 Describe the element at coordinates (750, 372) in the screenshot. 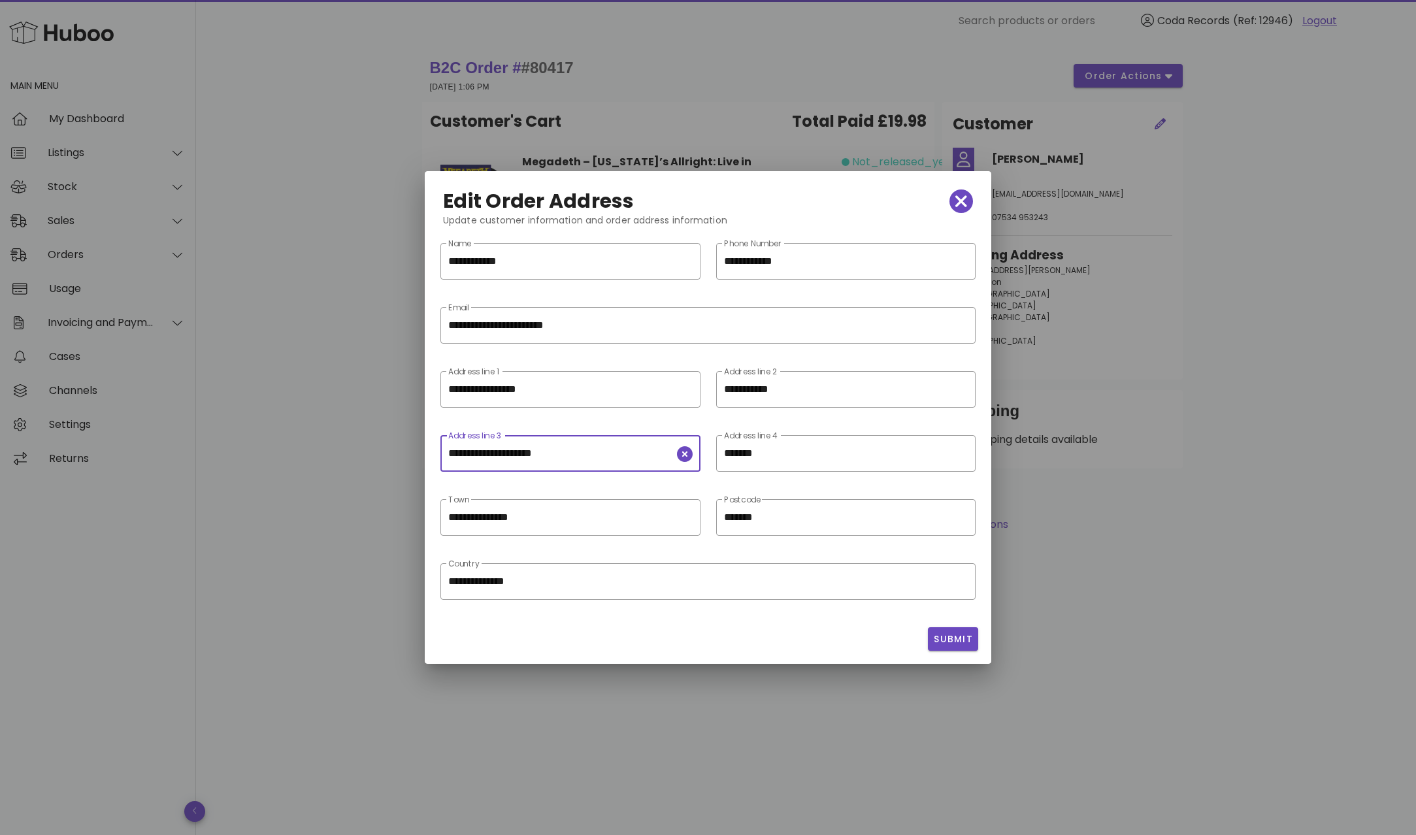

I see `label: Address line 2` at that location.